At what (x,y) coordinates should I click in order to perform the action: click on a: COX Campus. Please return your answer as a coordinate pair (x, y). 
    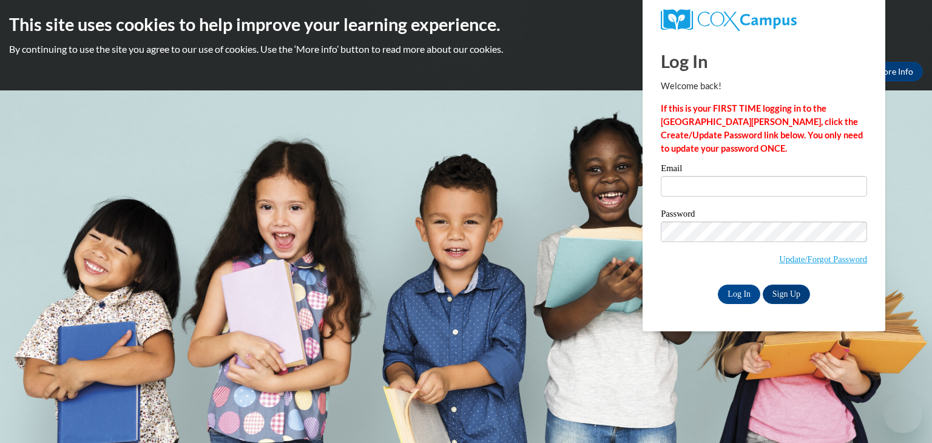
    Looking at the image, I should click on (764, 20).